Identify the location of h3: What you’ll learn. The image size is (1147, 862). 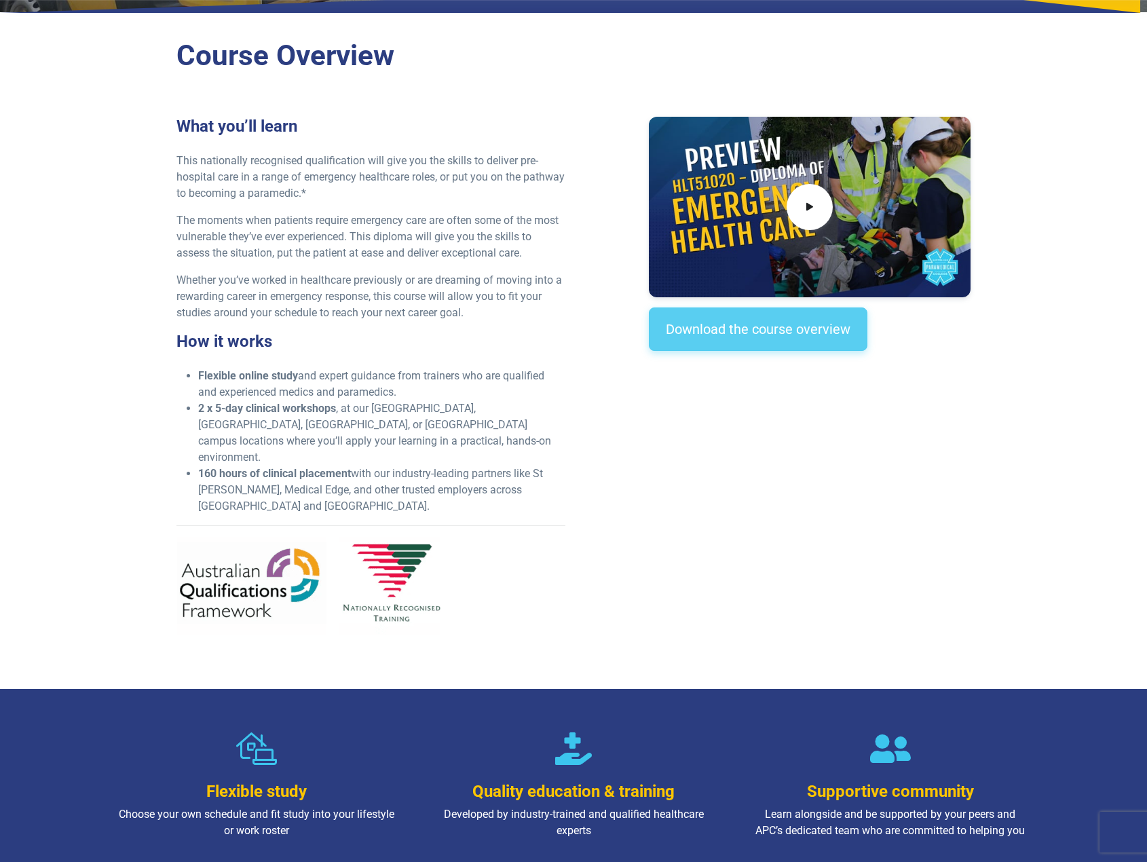
(371, 126).